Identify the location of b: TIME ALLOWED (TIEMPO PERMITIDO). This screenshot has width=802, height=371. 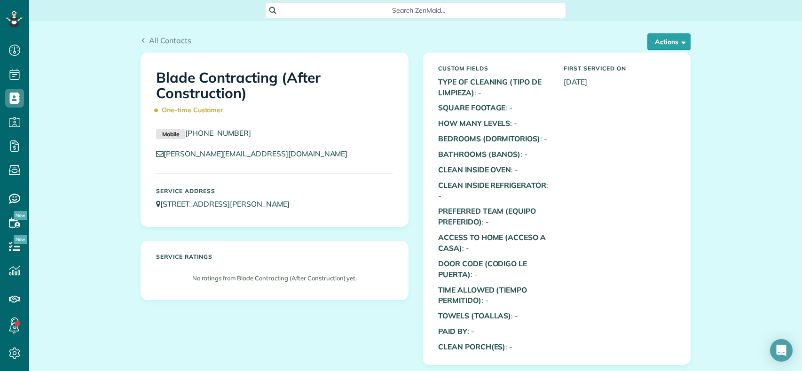
(482, 295).